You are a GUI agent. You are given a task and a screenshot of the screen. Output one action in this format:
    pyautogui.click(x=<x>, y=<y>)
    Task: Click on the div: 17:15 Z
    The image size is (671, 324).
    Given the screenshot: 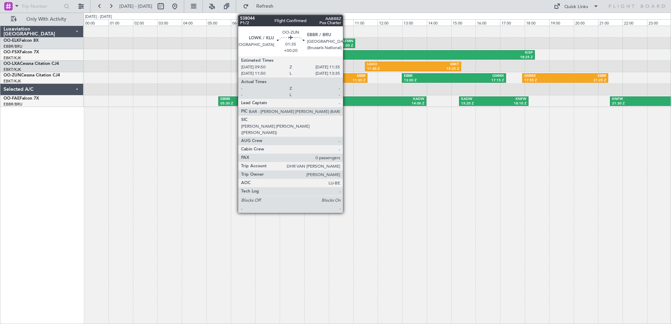 What is the action you would take?
    pyautogui.click(x=479, y=81)
    